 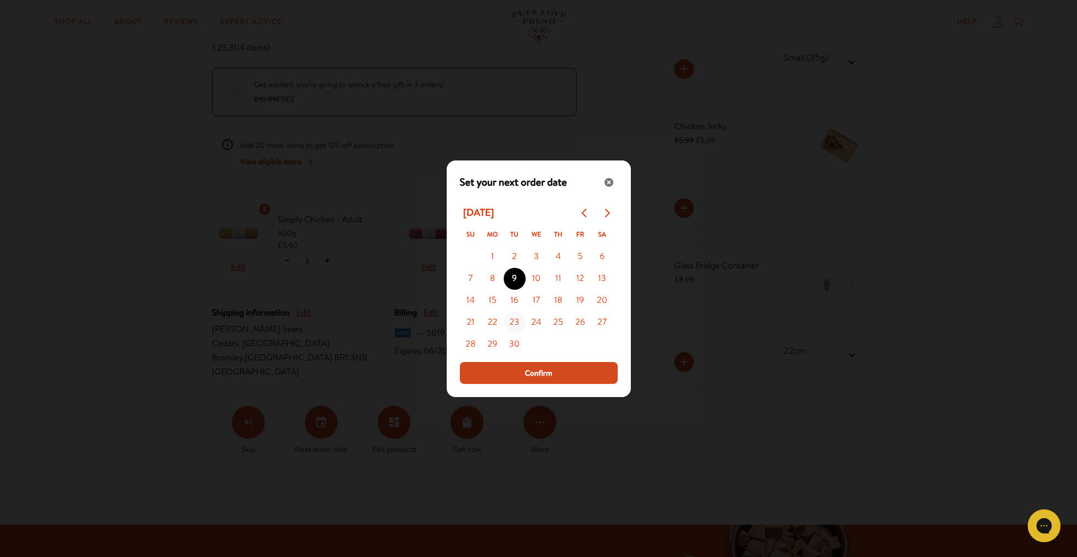 I want to click on button: 24, so click(x=537, y=323).